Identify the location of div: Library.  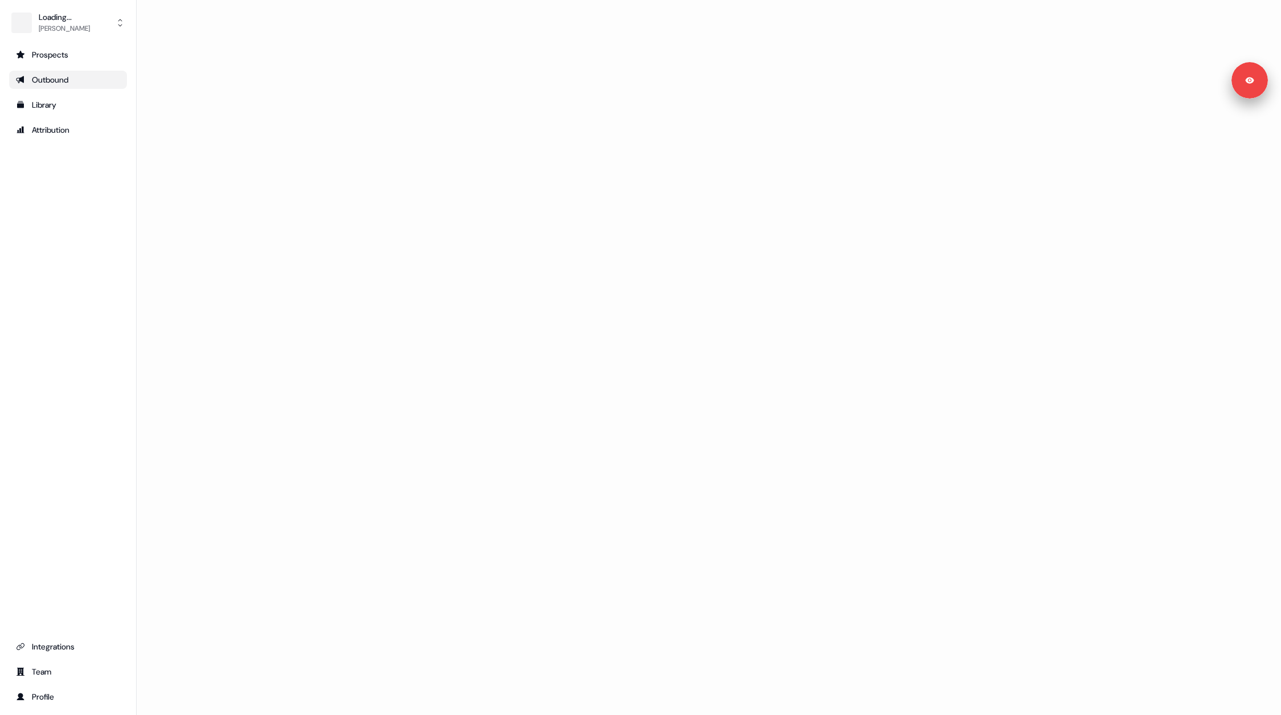
(68, 105).